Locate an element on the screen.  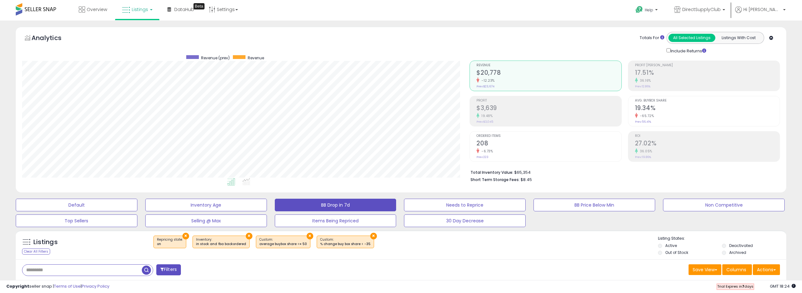
h2: $20,778 is located at coordinates (549, 73).